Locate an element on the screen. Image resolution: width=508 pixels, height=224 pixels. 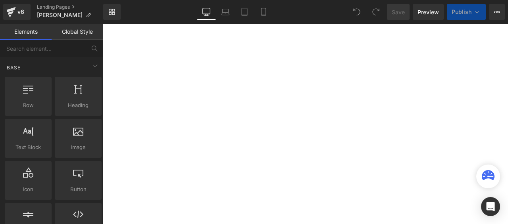
span: Button is located at coordinates (78, 189).